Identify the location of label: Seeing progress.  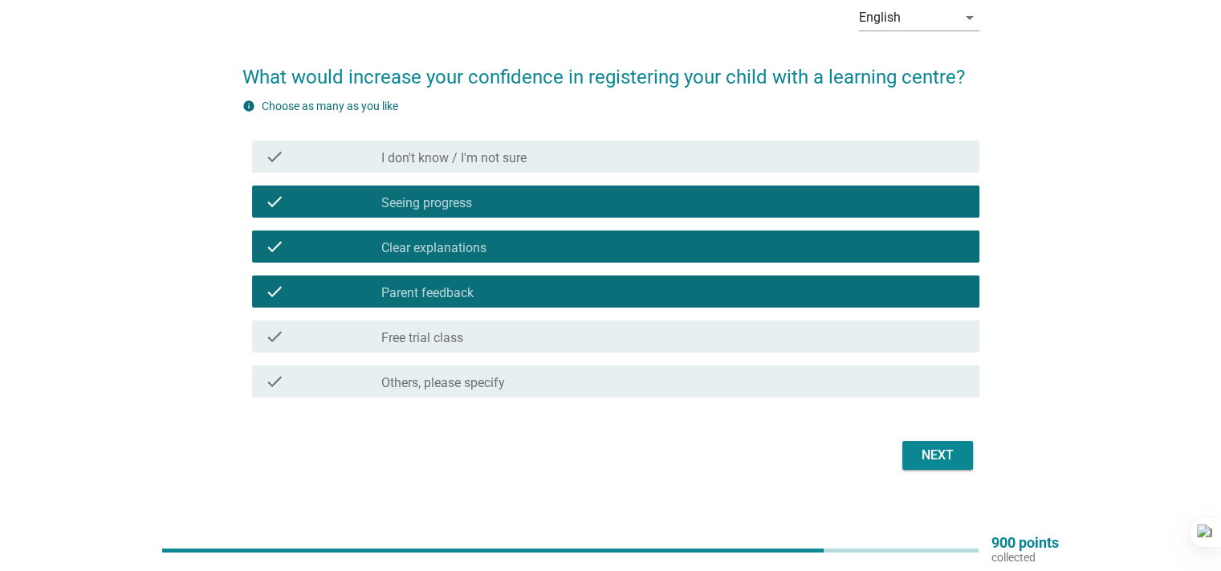
(426, 203).